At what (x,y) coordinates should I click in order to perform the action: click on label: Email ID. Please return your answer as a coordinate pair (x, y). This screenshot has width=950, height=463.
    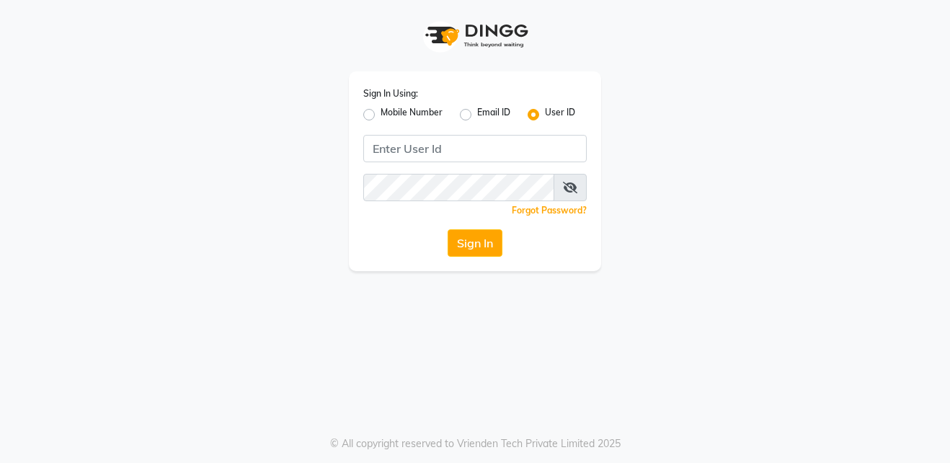
    Looking at the image, I should click on (494, 115).